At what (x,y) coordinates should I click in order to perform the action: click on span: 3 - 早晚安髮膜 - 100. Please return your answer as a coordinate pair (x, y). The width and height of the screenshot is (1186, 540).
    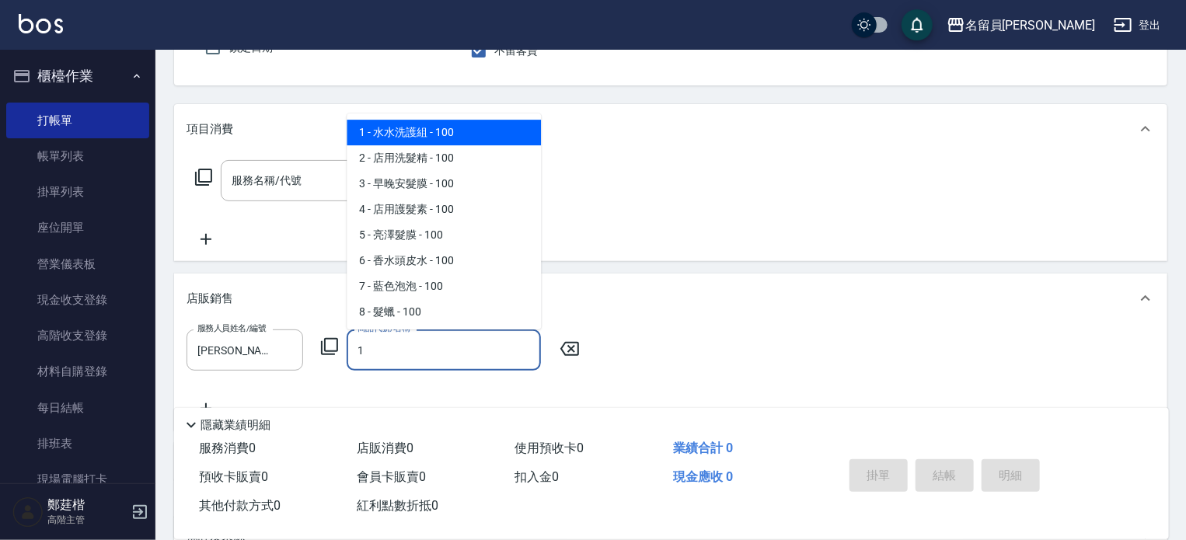
    Looking at the image, I should click on (444, 183).